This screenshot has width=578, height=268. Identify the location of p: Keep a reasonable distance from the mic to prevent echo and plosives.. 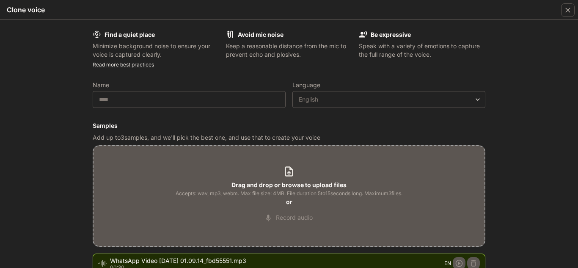
(289, 50).